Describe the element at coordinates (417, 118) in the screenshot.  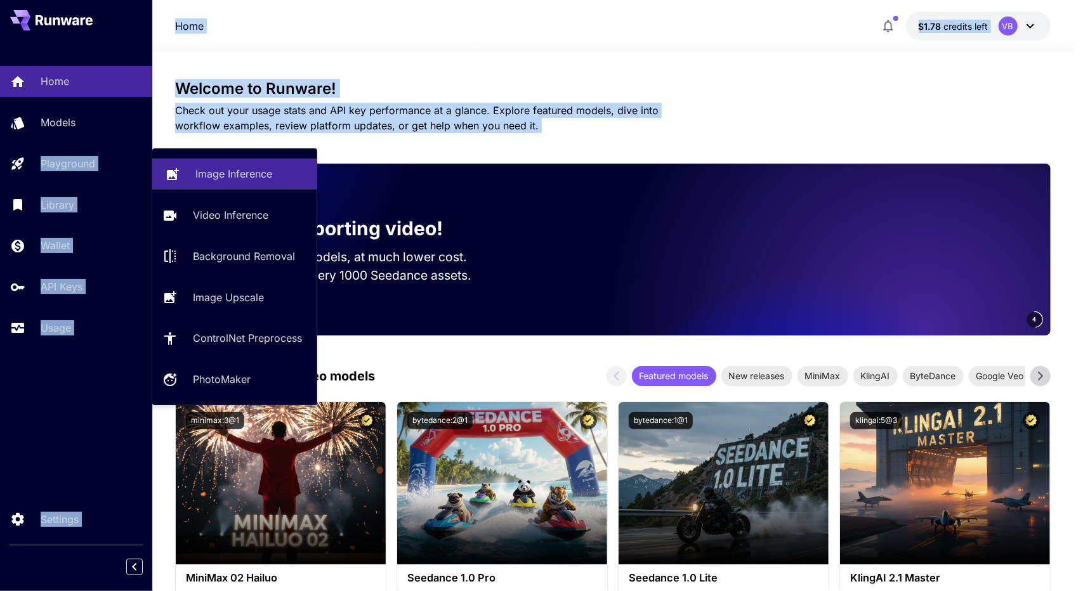
I see `span: Check out your usage stats and API key performance at a glance. Explore featured models, dive int...` at that location.